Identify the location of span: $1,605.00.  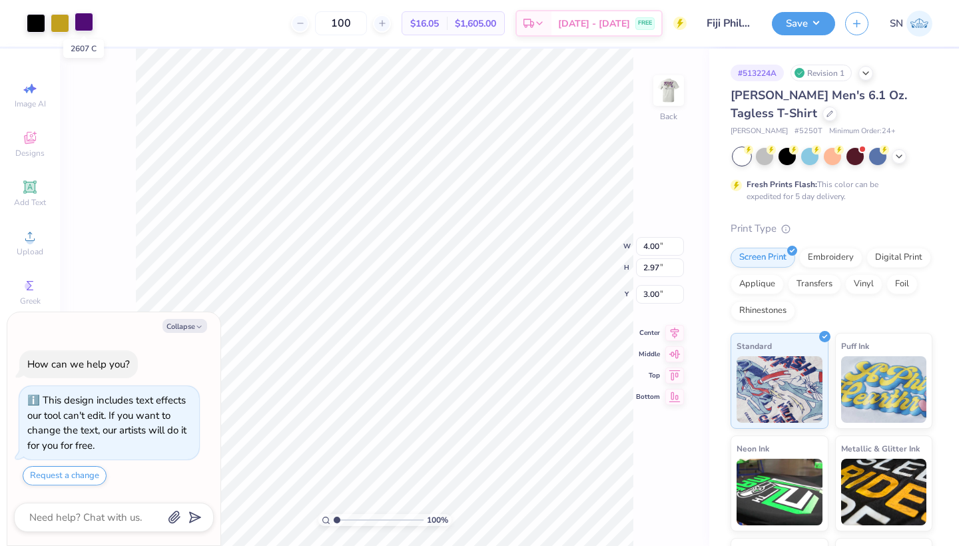
(476, 23).